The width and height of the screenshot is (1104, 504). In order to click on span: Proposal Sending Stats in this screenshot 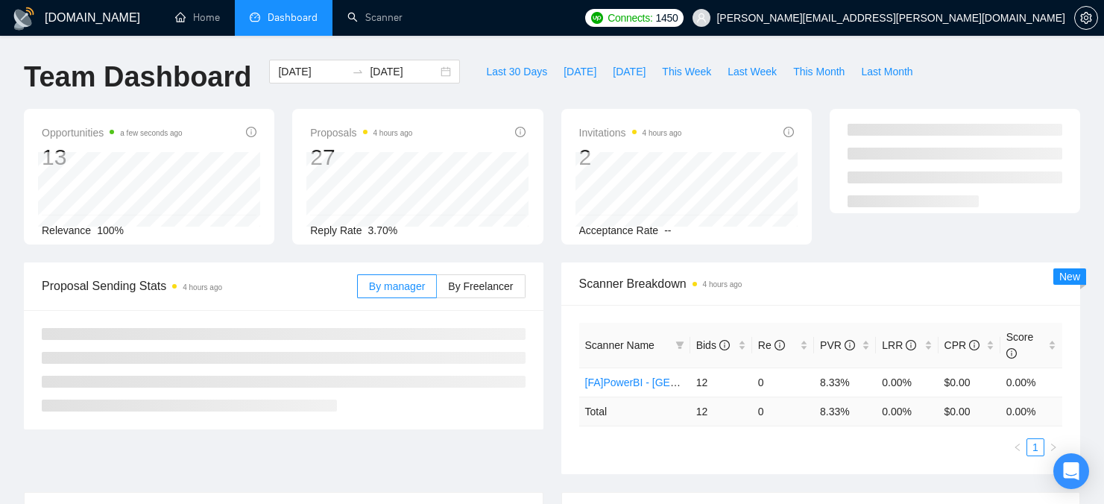, I will do `click(199, 285)`.